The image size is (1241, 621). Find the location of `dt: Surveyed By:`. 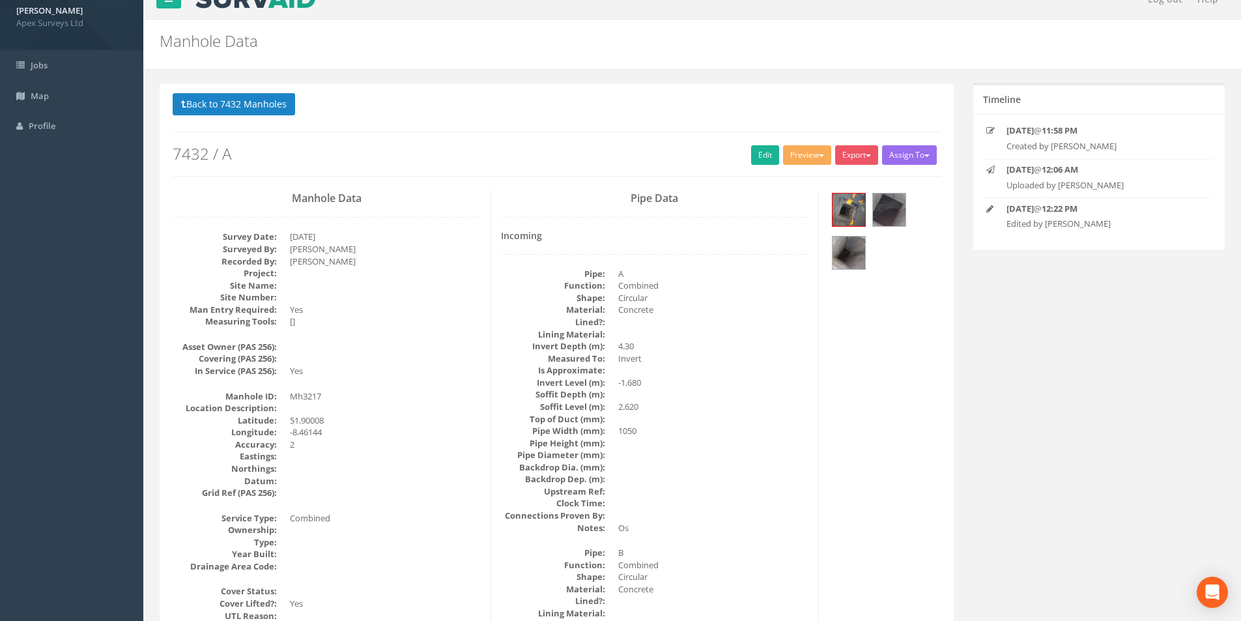

dt: Surveyed By: is located at coordinates (225, 249).